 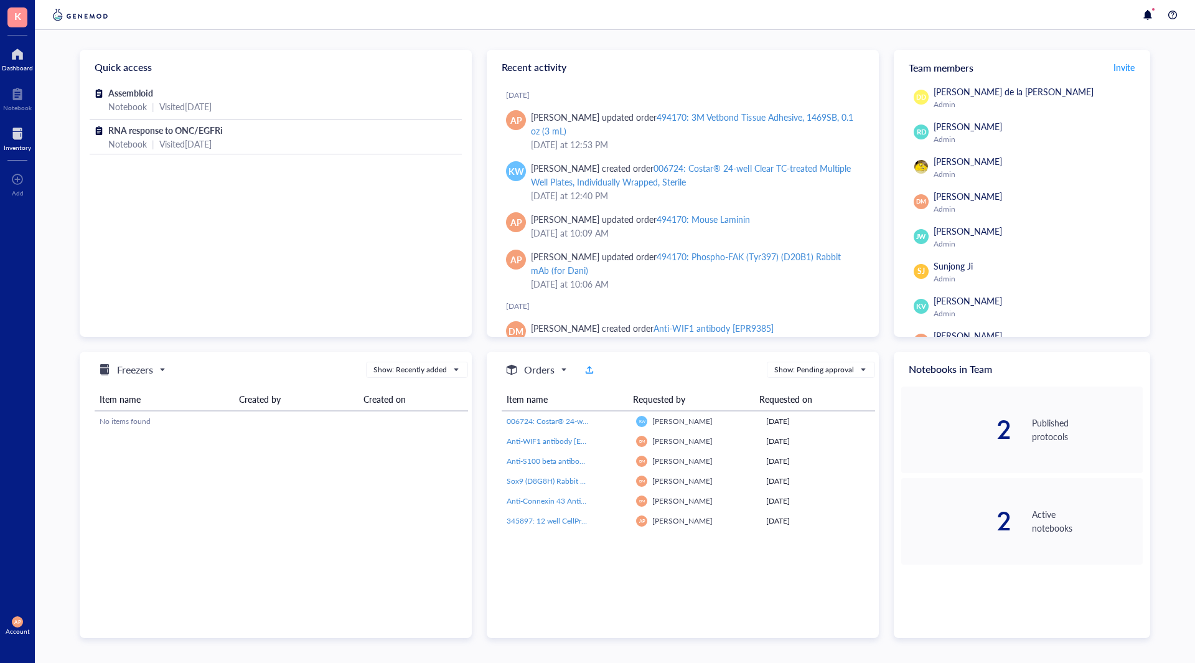 What do you see at coordinates (17, 138) in the screenshot?
I see `a: Inventory` at bounding box center [17, 138].